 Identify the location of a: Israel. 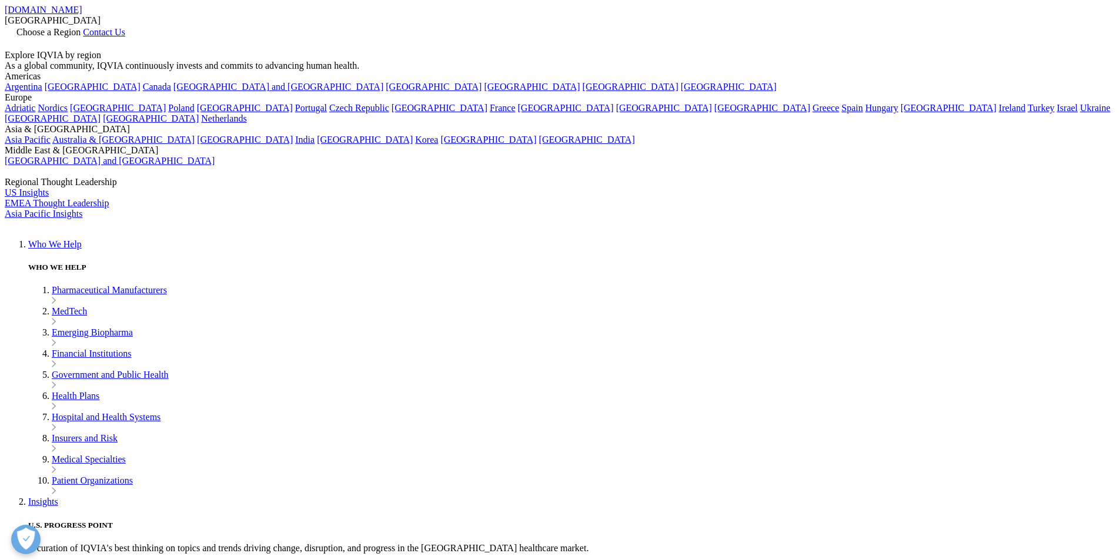
(1067, 108).